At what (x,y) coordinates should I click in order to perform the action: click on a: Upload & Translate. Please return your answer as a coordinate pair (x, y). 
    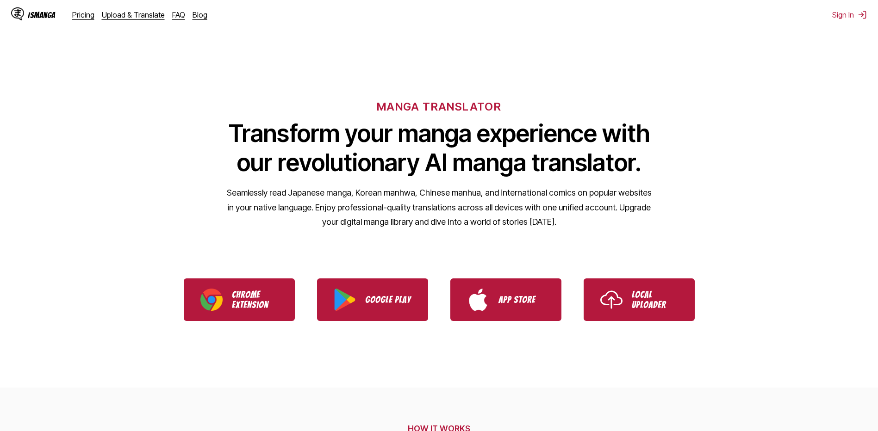
    Looking at the image, I should click on (133, 15).